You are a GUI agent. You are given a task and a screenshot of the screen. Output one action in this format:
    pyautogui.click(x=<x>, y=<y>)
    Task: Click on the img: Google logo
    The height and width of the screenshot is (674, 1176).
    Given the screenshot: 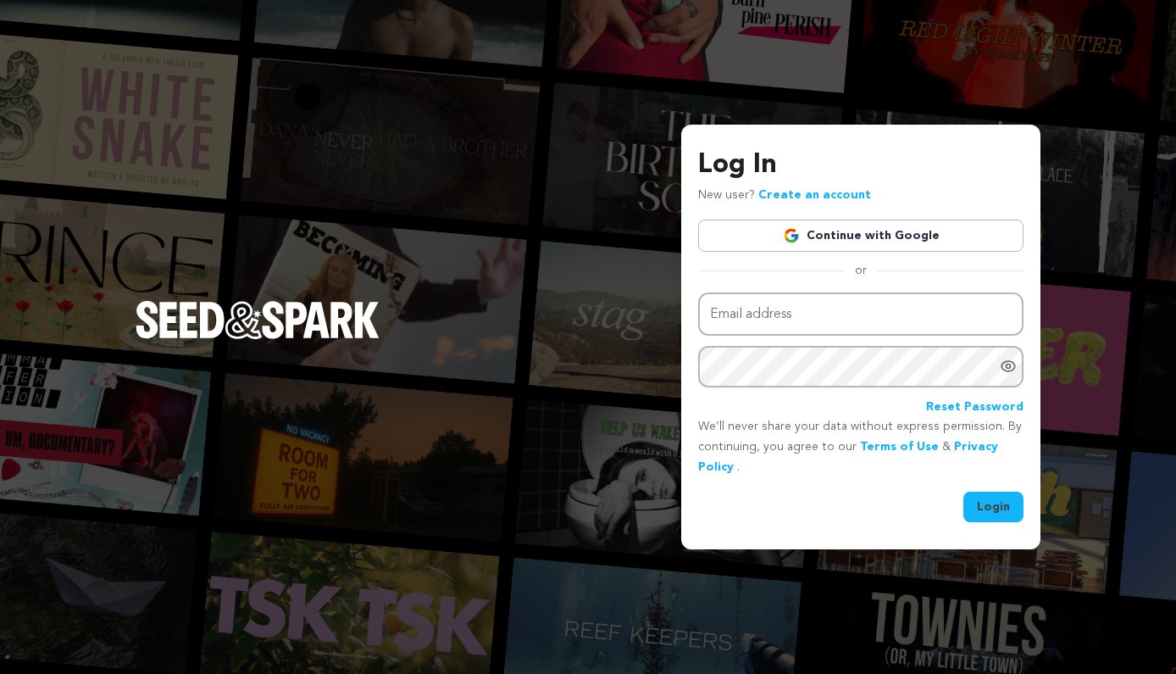 What is the action you would take?
    pyautogui.click(x=791, y=236)
    